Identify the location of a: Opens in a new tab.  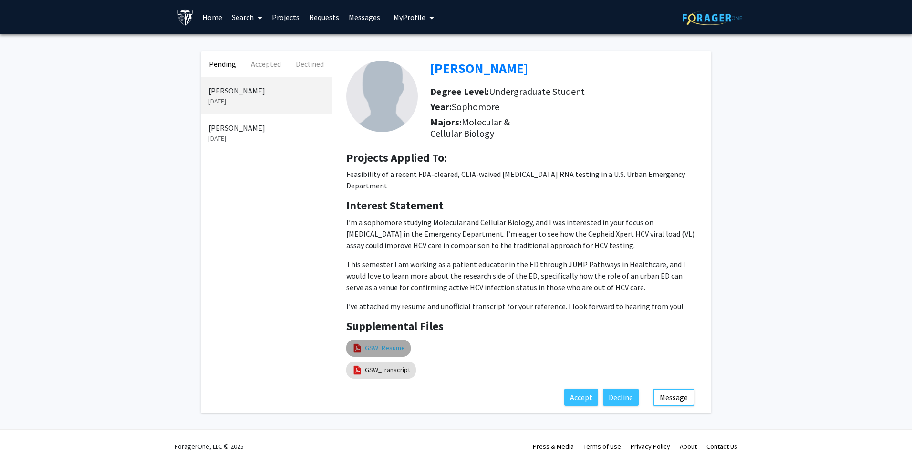
(479, 68).